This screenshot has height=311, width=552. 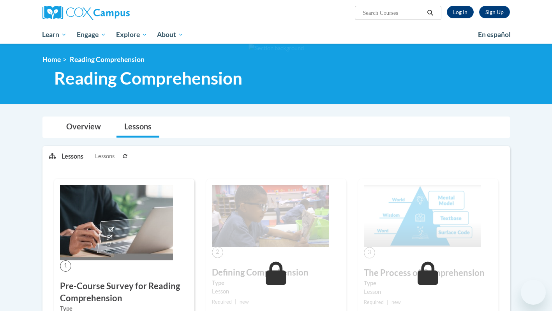 What do you see at coordinates (83, 127) in the screenshot?
I see `a: Overview` at bounding box center [83, 127].